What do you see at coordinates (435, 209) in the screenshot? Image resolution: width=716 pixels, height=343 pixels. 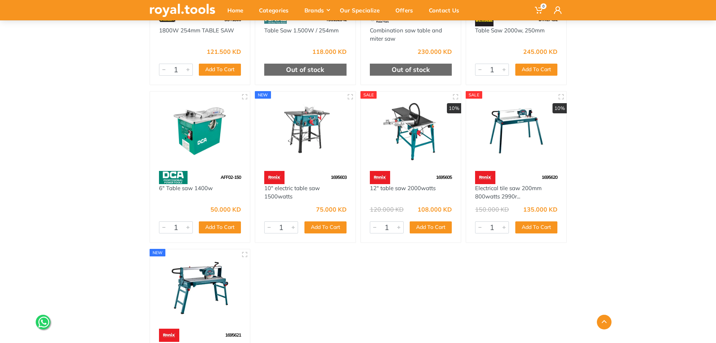 I see `div: 108.000 KD` at bounding box center [435, 209].